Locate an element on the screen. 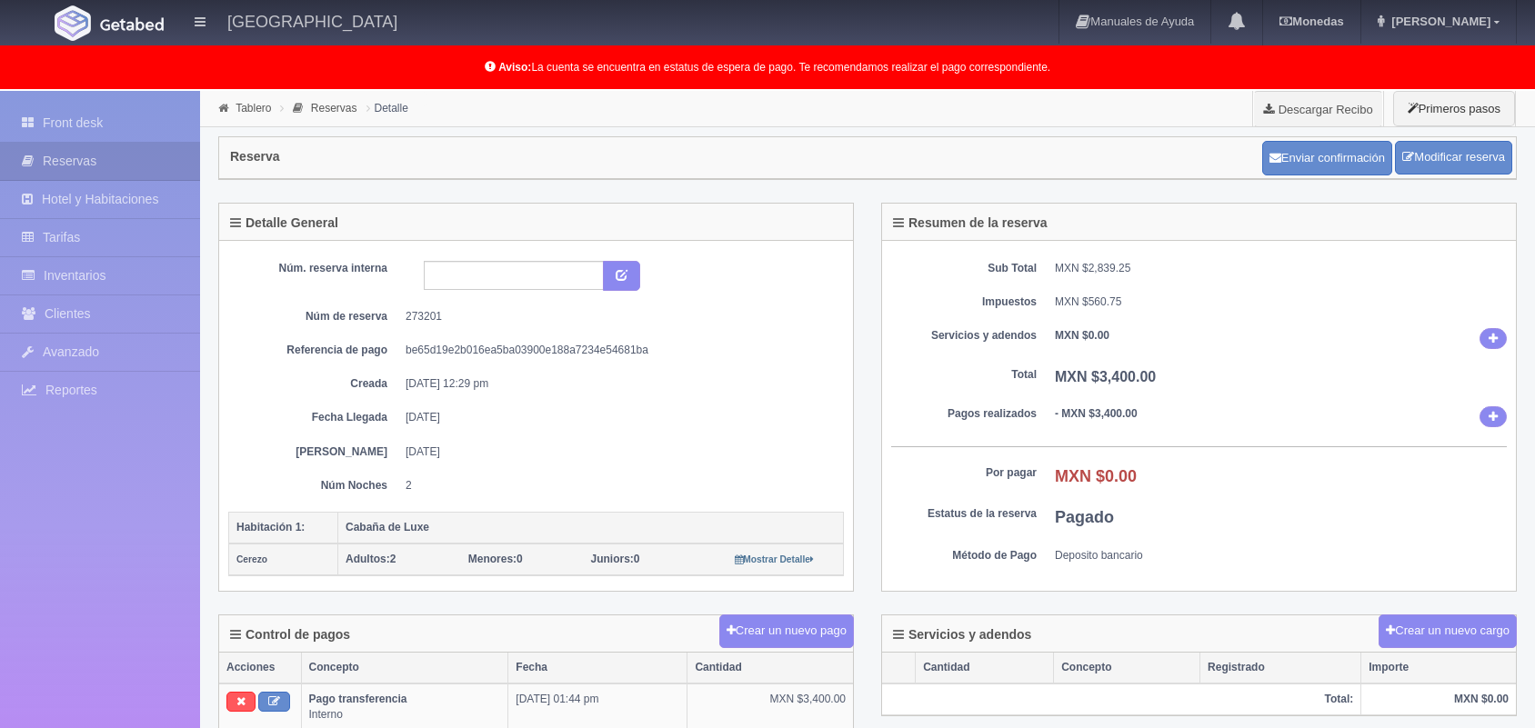 The height and width of the screenshot is (728, 1535). dt: Fecha Llegada is located at coordinates (315, 417).